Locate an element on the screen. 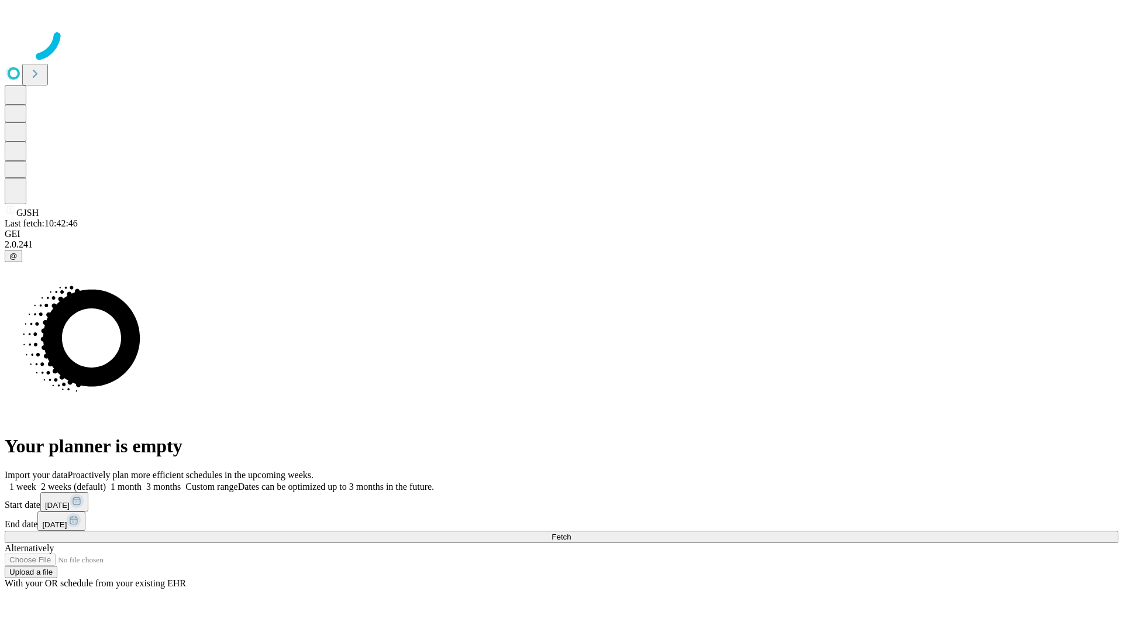 This screenshot has height=632, width=1123. h1: Your planner is empty is located at coordinates (561, 446).